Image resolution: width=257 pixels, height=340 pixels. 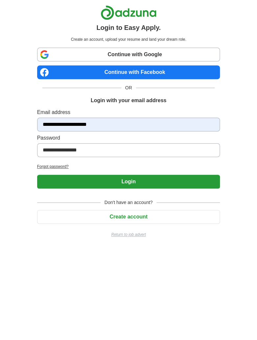 What do you see at coordinates (128, 39) in the screenshot?
I see `p: Create an account, upload your resume and land your dream role.` at bounding box center [128, 39].